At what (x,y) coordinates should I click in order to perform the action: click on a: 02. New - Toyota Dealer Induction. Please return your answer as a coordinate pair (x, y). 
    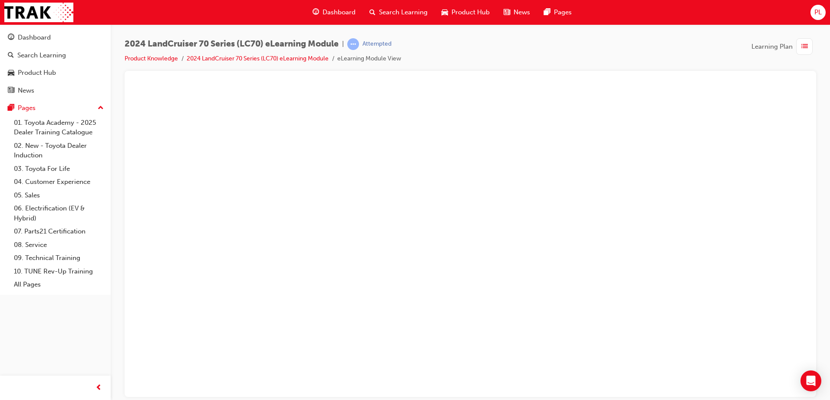
    Looking at the image, I should click on (59, 150).